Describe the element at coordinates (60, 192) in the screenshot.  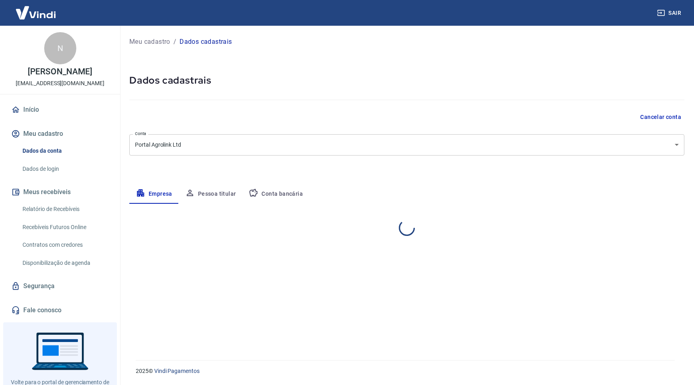
I see `button: Meus recebíveis` at that location.